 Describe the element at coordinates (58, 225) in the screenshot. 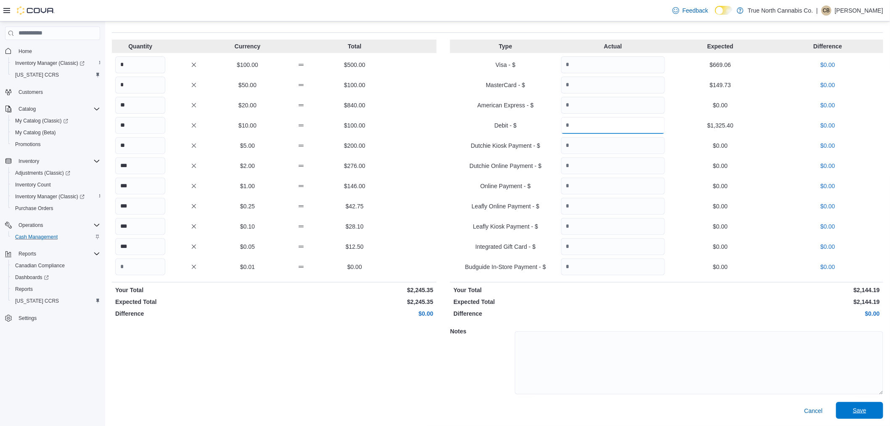

I see `span: Operations` at that location.